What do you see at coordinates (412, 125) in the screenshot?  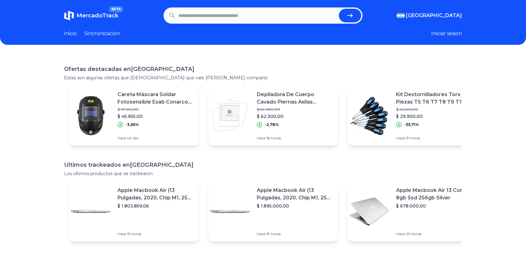 I see `p: -35,71%` at bounding box center [412, 125].